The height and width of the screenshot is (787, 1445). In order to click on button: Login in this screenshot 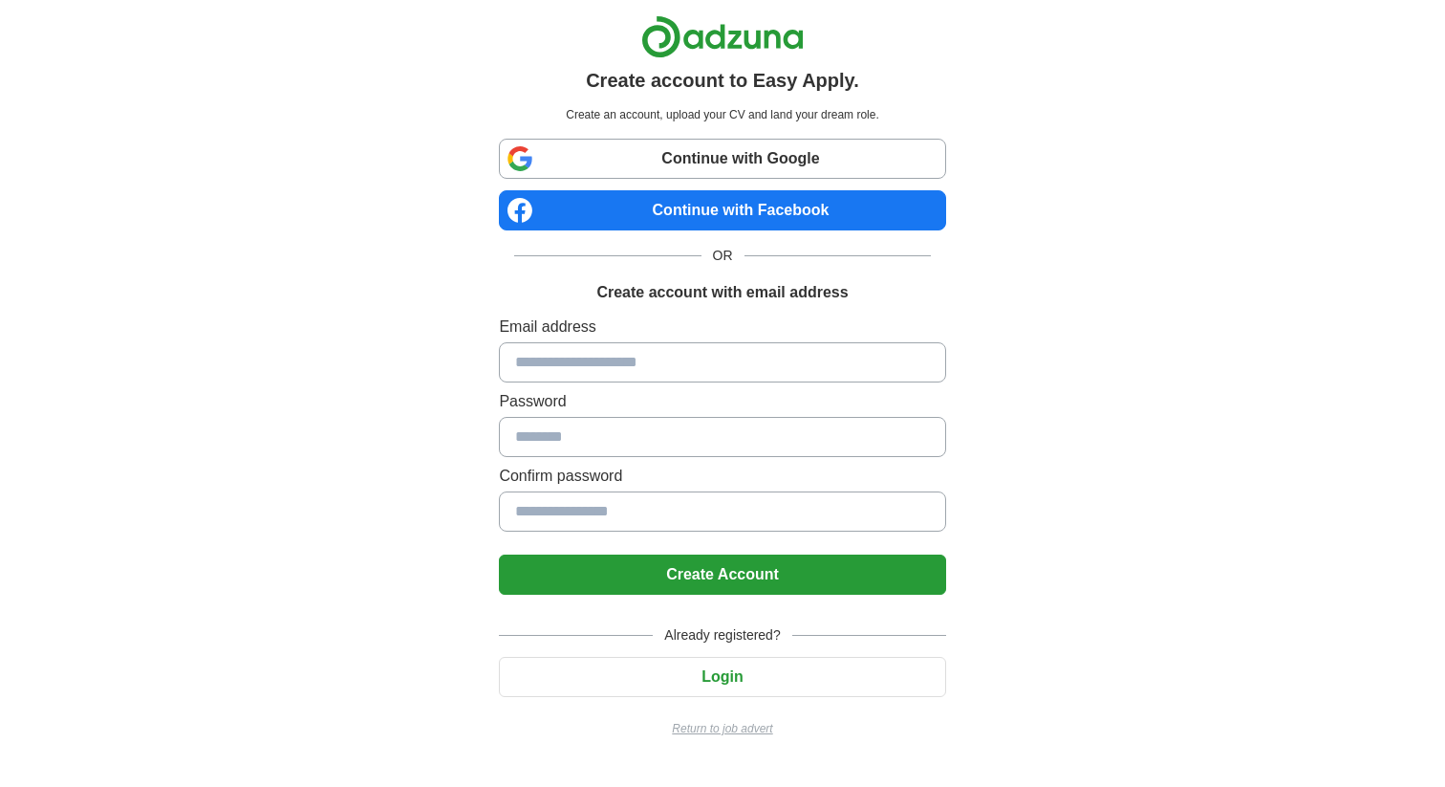, I will do `click(722, 677)`.